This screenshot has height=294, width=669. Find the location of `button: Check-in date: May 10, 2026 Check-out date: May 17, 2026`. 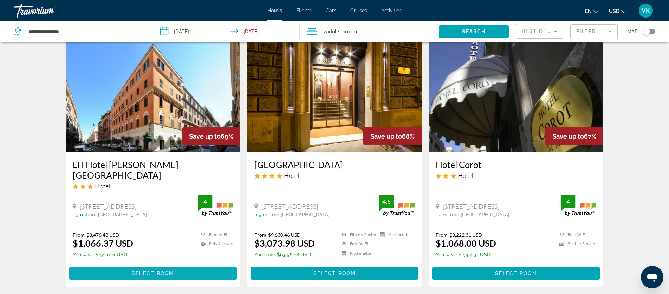

button: Check-in date: May 10, 2026 Check-out date: May 17, 2026 is located at coordinates (226, 32).